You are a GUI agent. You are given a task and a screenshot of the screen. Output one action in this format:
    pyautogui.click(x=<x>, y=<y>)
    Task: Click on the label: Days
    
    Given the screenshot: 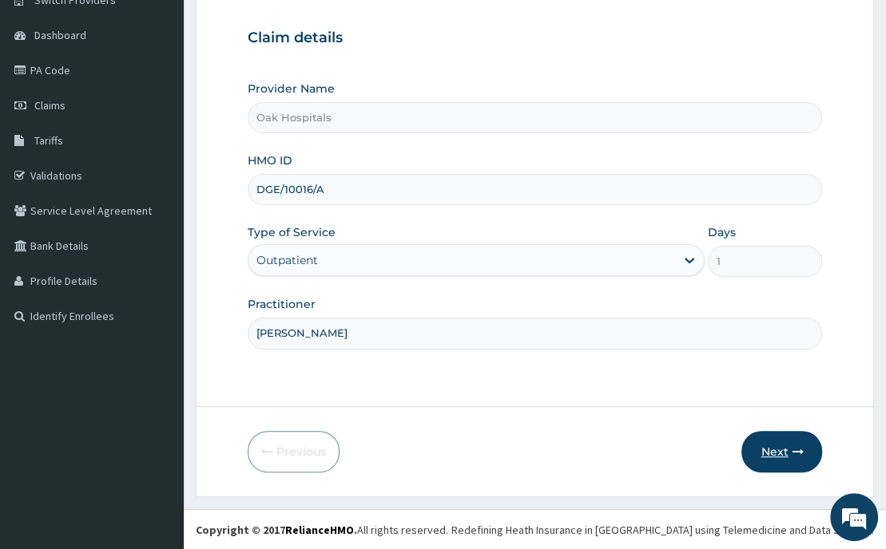 What is the action you would take?
    pyautogui.click(x=721, y=232)
    